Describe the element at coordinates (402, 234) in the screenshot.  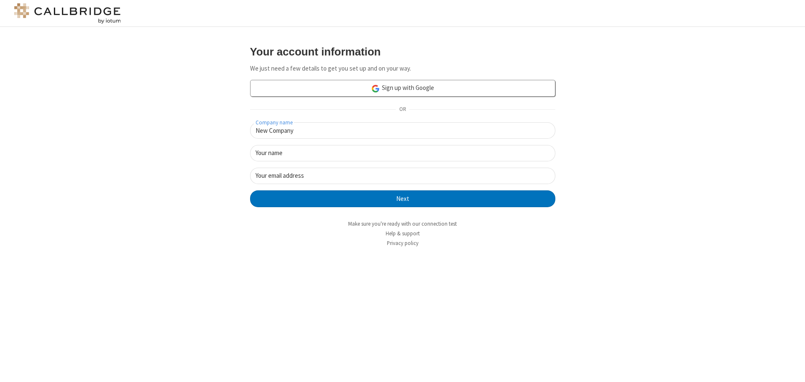
I see `a: Help & support` at that location.